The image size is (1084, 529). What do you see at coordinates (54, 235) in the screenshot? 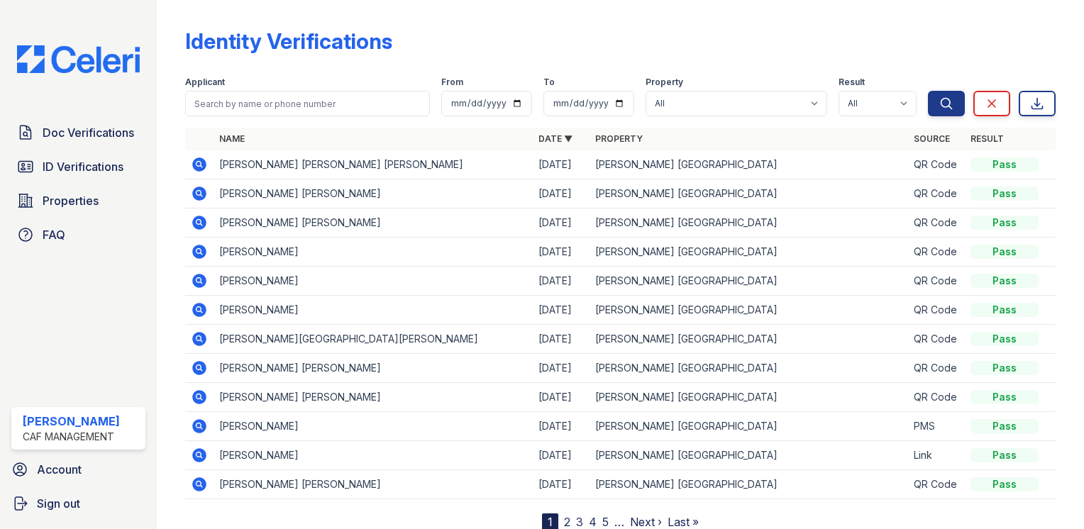
I see `span: FAQ` at bounding box center [54, 235].